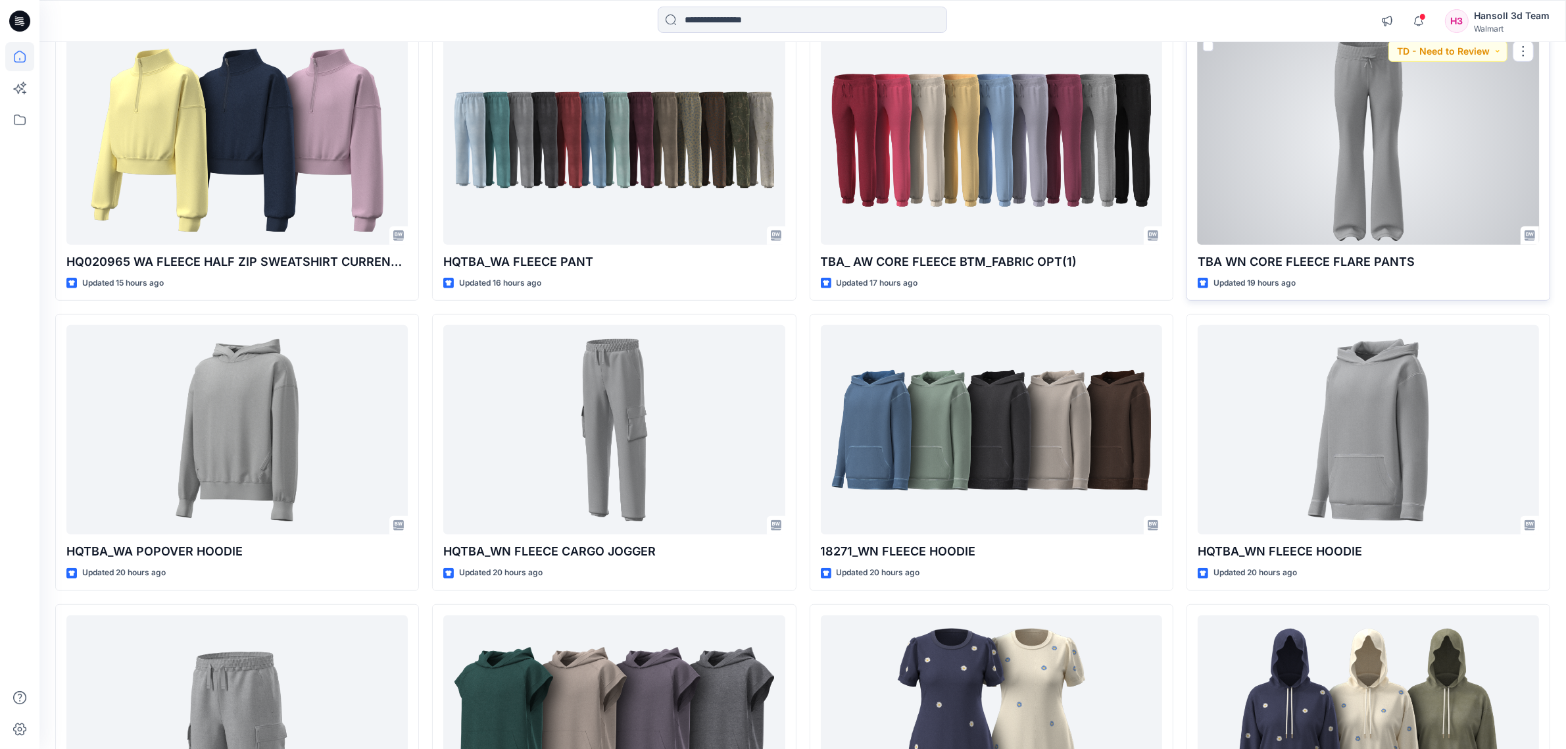 Image resolution: width=1566 pixels, height=749 pixels. What do you see at coordinates (1368, 430) in the screenshot?
I see `a: HQTBA_WN FLEECE HOODIE` at bounding box center [1368, 430].